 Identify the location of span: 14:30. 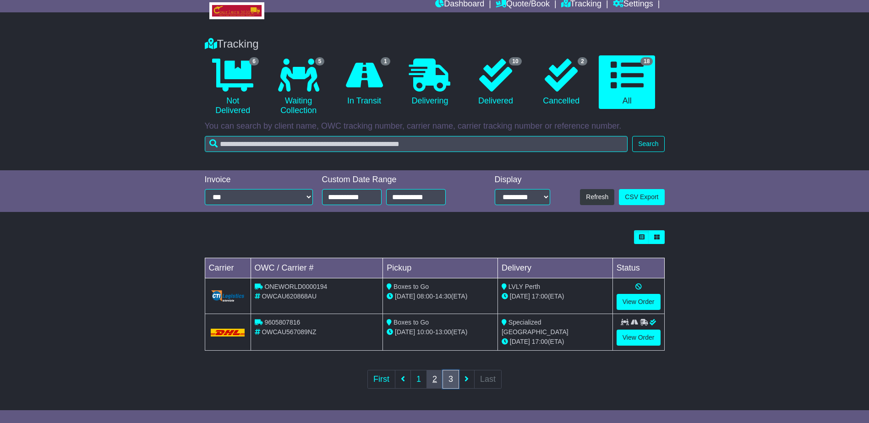
(443, 296).